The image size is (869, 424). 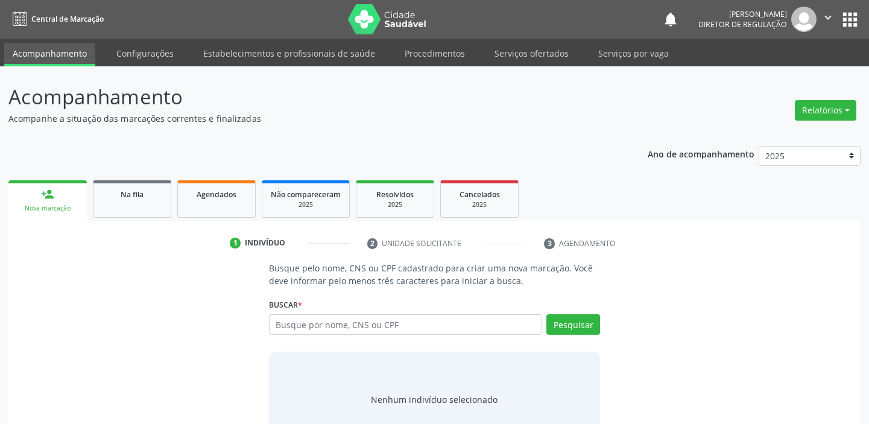 What do you see at coordinates (56, 19) in the screenshot?
I see `a: Central de Marcação` at bounding box center [56, 19].